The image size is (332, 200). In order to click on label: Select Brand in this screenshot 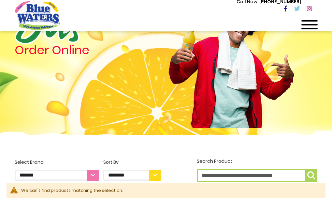, I will do `click(57, 170)`.